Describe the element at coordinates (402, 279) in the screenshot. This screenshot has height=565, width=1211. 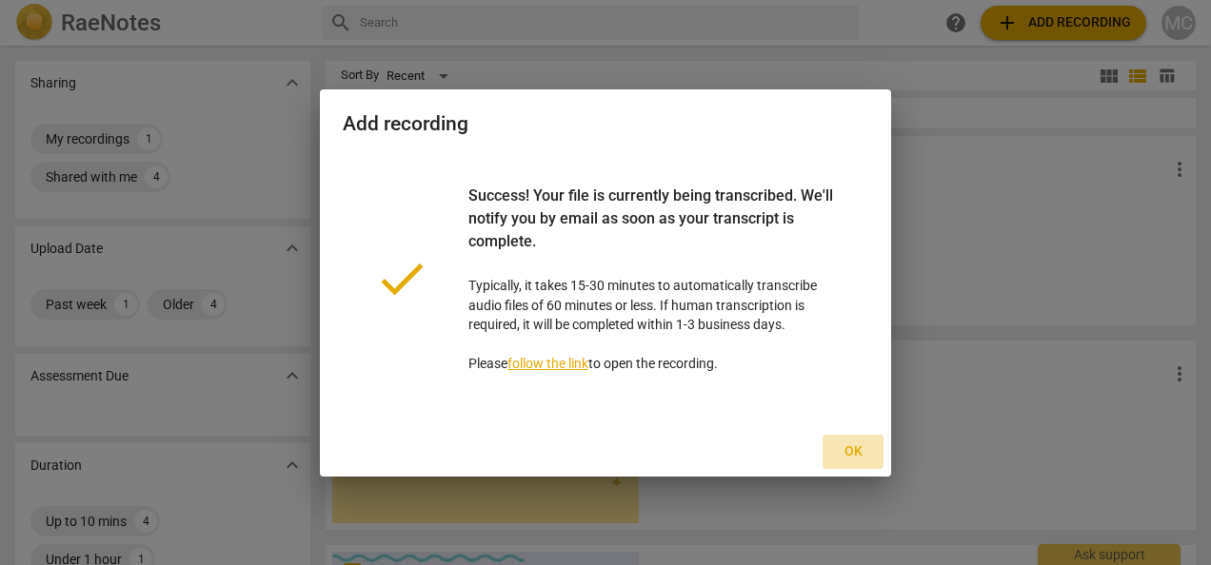
I see `span: done` at that location.